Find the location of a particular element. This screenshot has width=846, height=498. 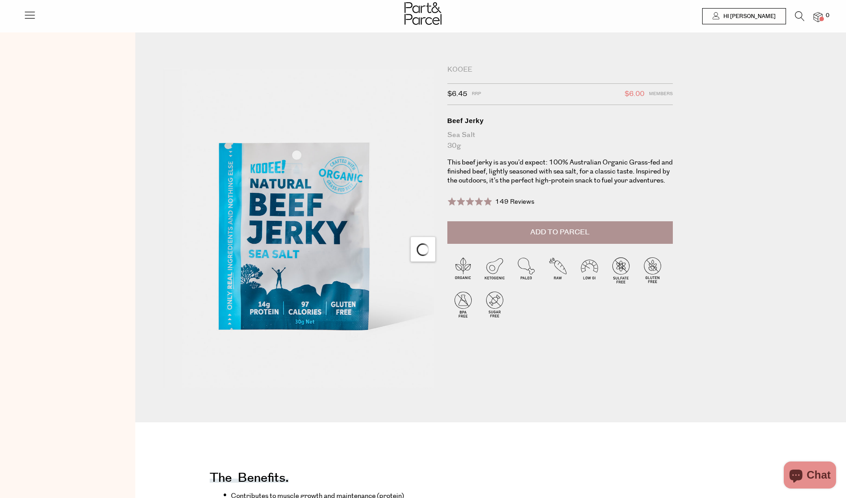

img: P_P-ICONS-Live_Bec_V11_Ketogenic.svg is located at coordinates (494, 270).